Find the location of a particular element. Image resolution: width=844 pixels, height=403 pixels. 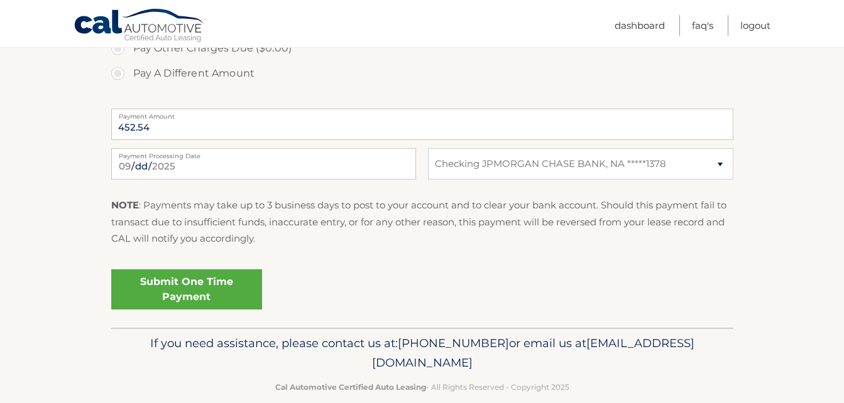

a: Dashboard is located at coordinates (640, 25).